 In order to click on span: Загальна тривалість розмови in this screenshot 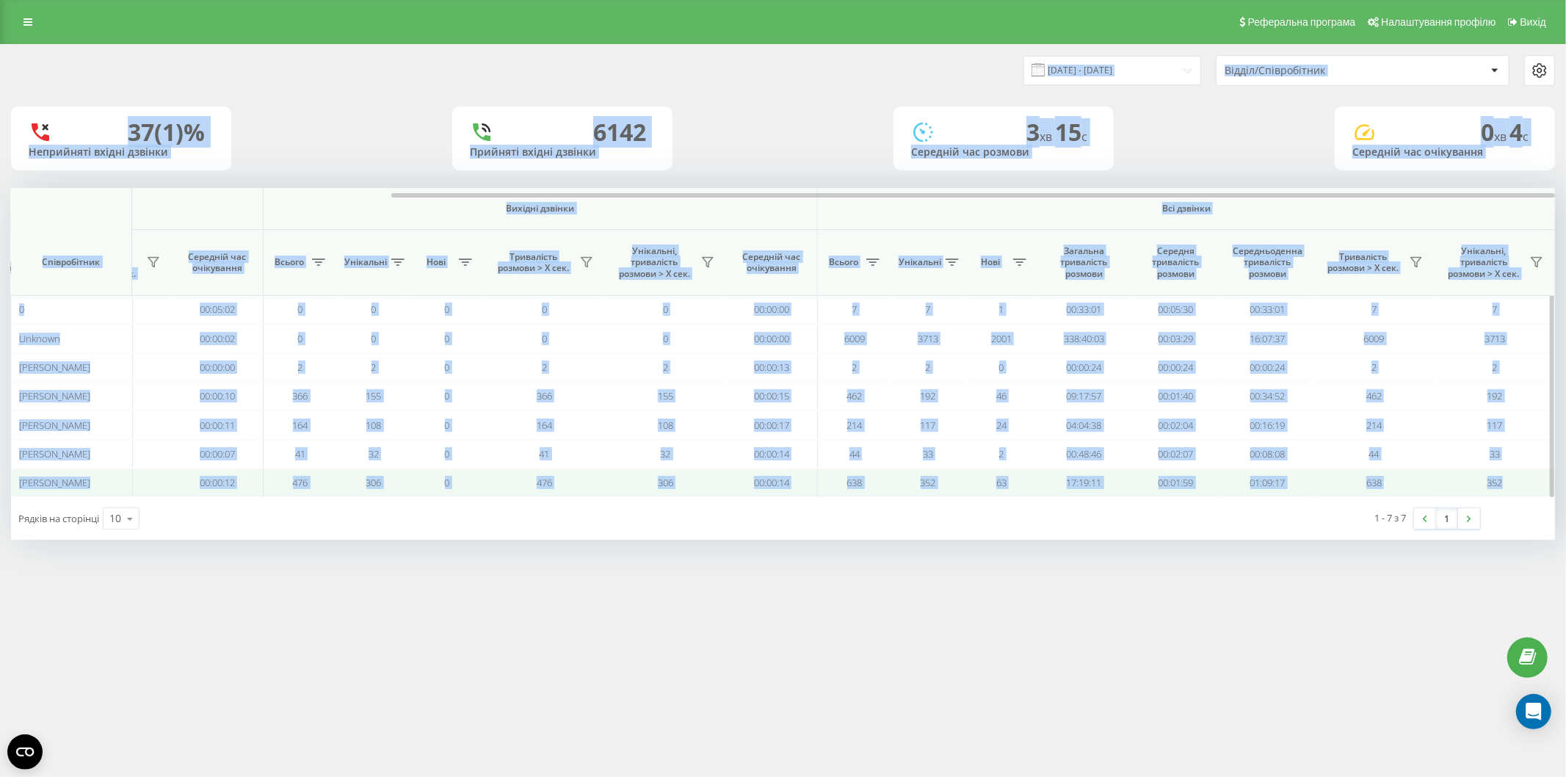, I will do `click(1084, 262)`.